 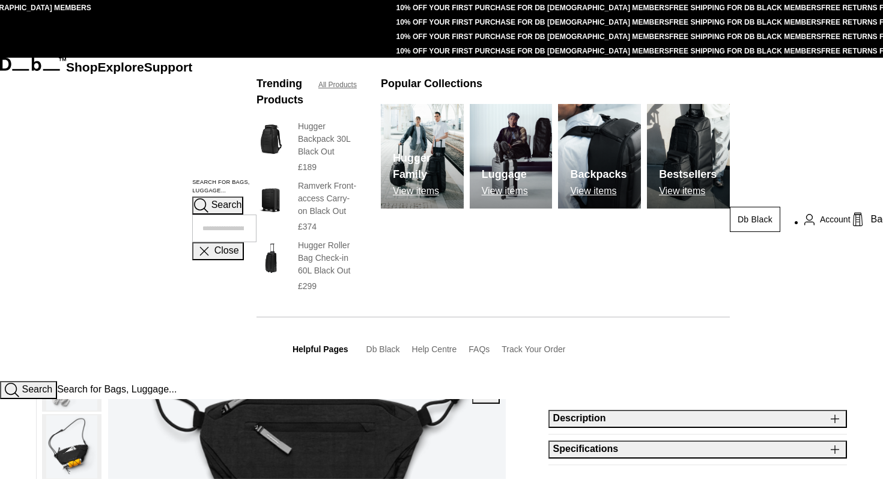 What do you see at coordinates (688, 174) in the screenshot?
I see `h3: Bestsellers` at bounding box center [688, 174].